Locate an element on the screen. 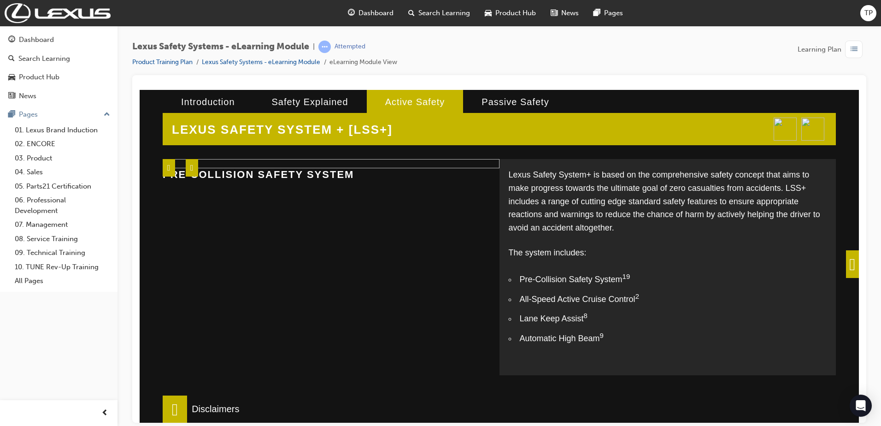 Image resolution: width=881 pixels, height=426 pixels. div: Dashboard is located at coordinates (36, 40).